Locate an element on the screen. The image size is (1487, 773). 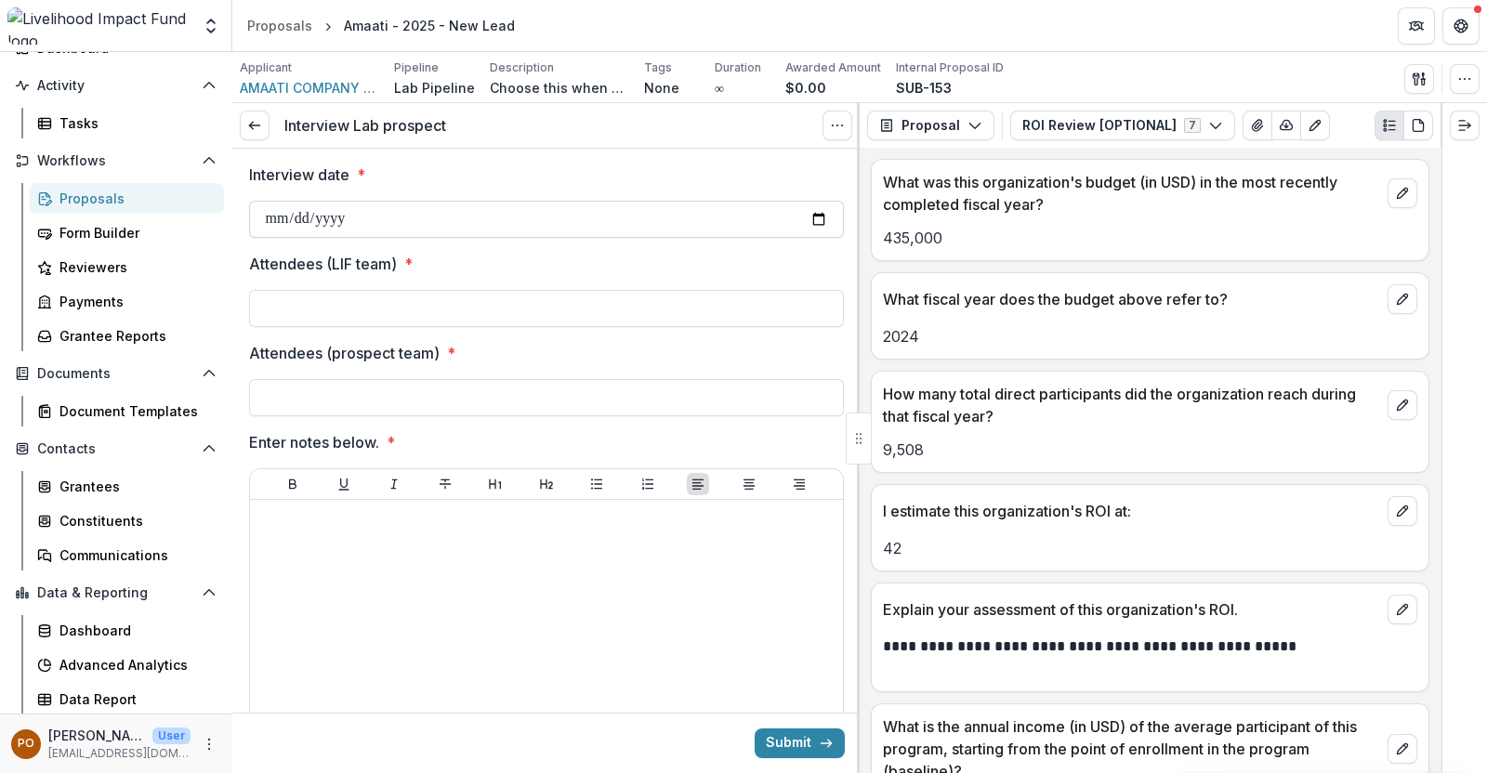
button: Align Left is located at coordinates (698, 484).